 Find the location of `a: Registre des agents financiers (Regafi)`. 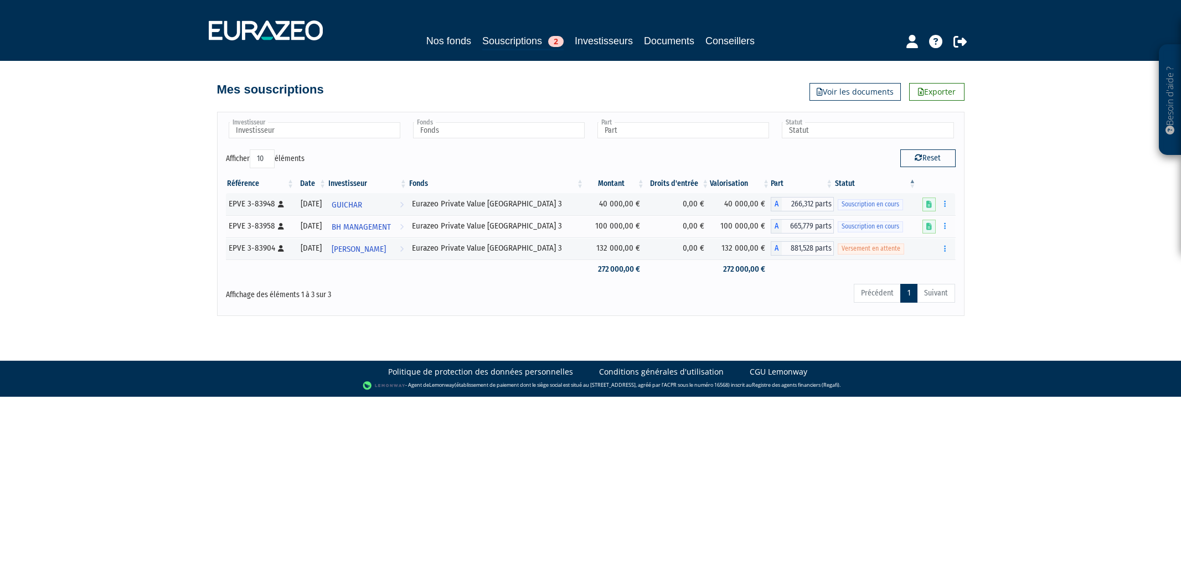

a: Registre des agents financiers (Regafi) is located at coordinates (795, 385).